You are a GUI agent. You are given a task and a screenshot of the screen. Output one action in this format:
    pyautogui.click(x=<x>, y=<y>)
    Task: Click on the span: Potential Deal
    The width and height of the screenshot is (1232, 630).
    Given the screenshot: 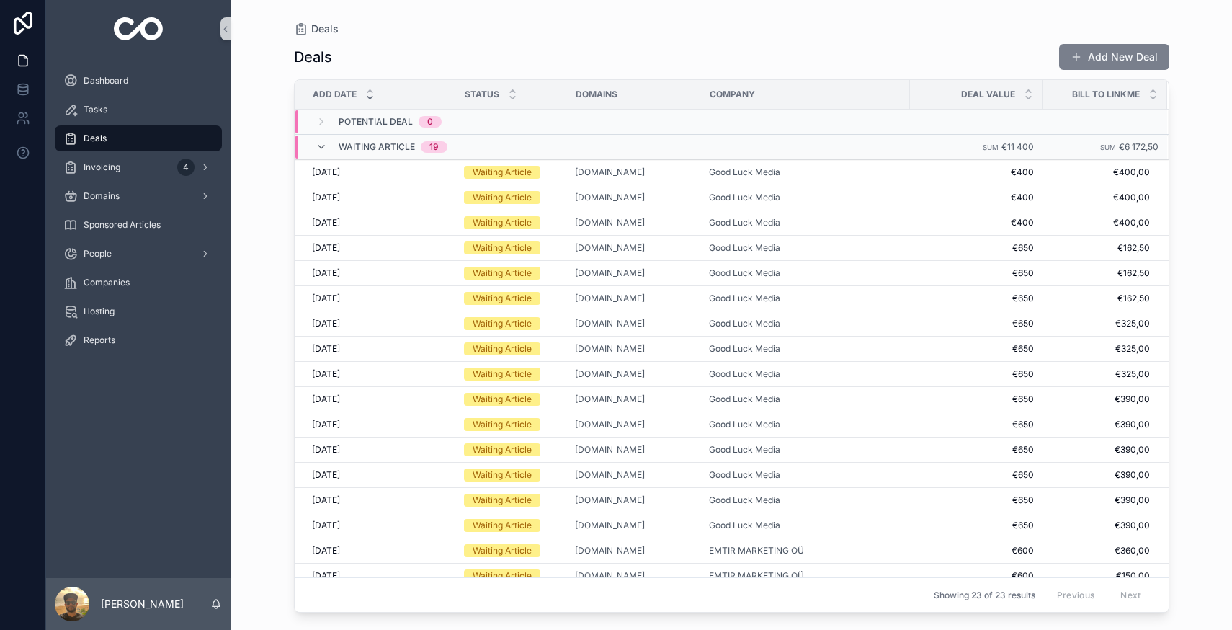 What is the action you would take?
    pyautogui.click(x=376, y=122)
    